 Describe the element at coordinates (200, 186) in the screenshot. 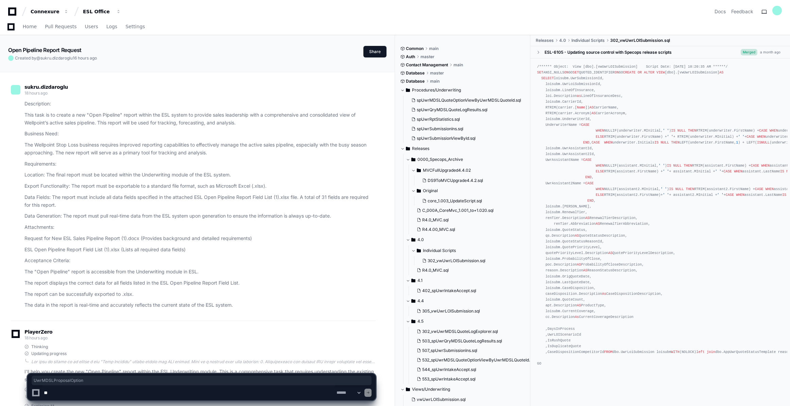

I see `p: Export Functionality: The report must be exportable to a standard file format, such as Microsoft ...` at that location.